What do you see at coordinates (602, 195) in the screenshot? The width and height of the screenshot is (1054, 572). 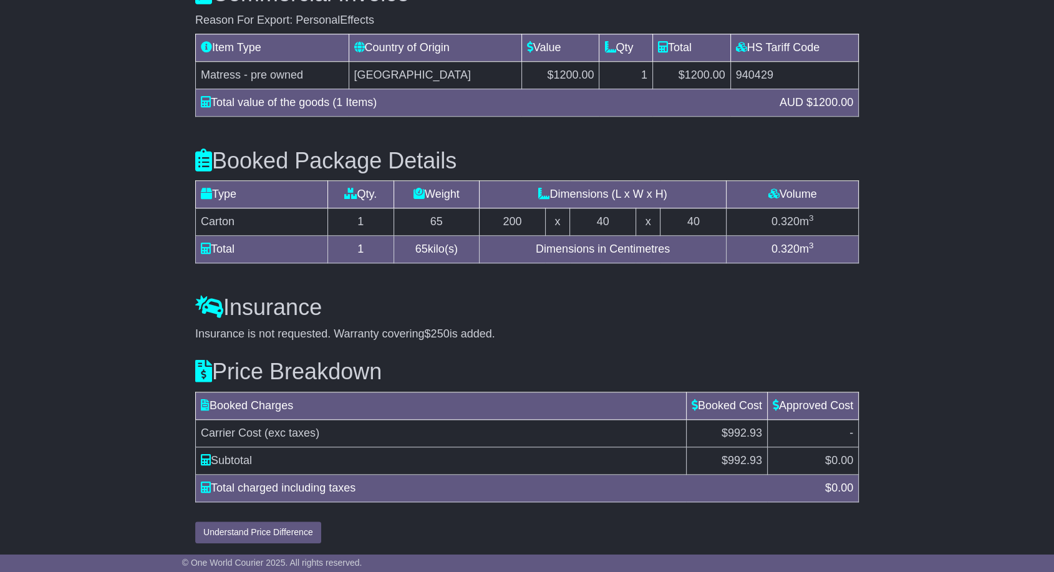 I see `td: Dimensions (L x W x H)` at bounding box center [602, 195].